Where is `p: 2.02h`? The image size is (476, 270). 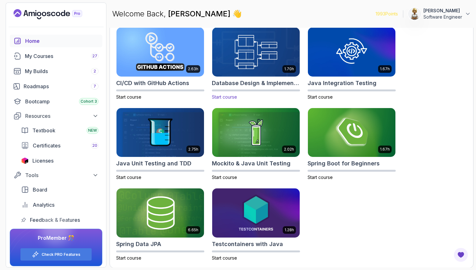
p: 2.02h is located at coordinates (289, 149).